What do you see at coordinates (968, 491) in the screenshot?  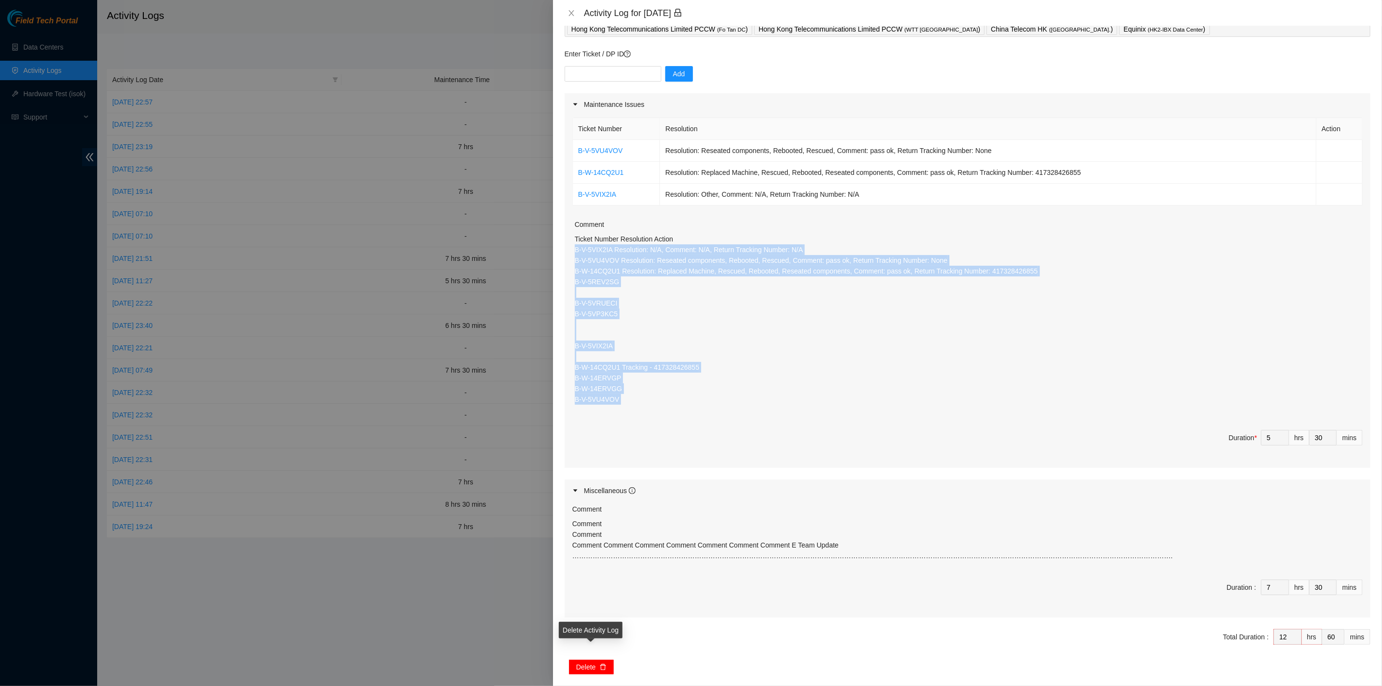 I see `div: Miscellaneous info-circle` at bounding box center [968, 491].